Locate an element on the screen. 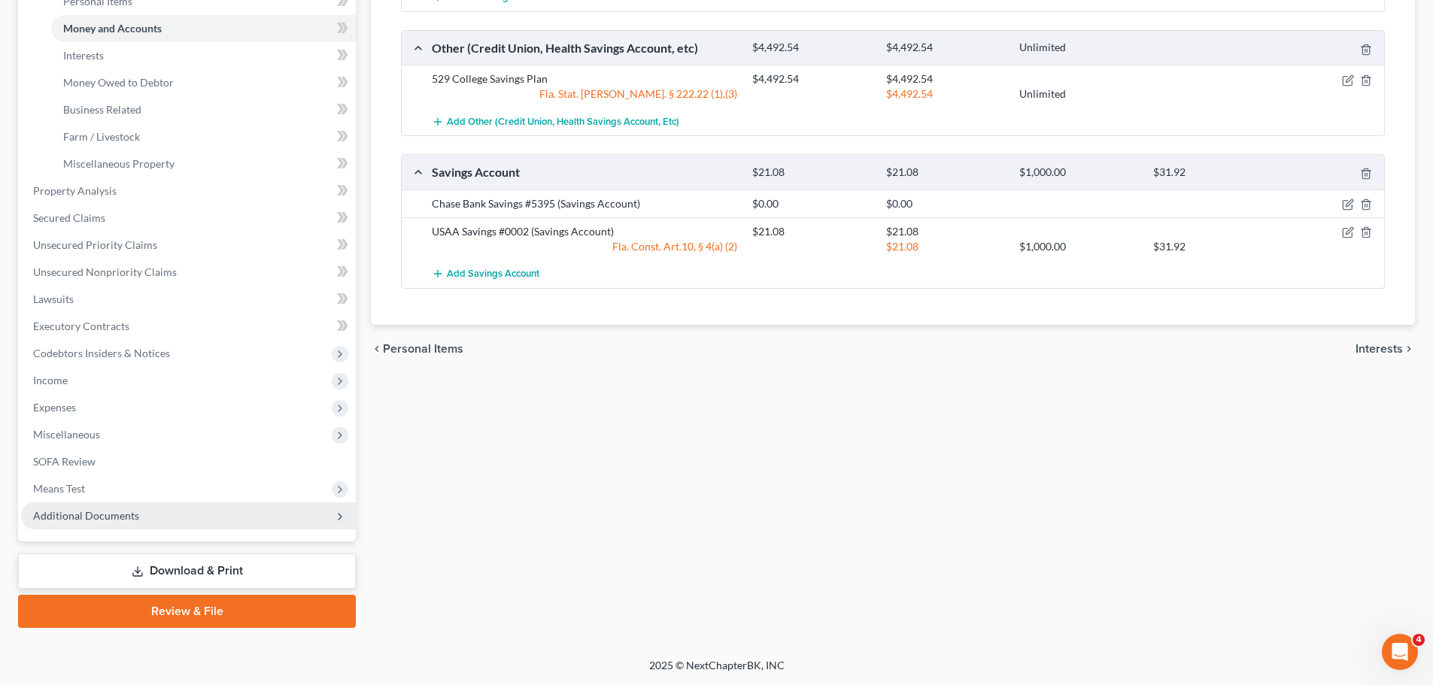 This screenshot has width=1433, height=685. span: Lawsuits is located at coordinates (53, 299).